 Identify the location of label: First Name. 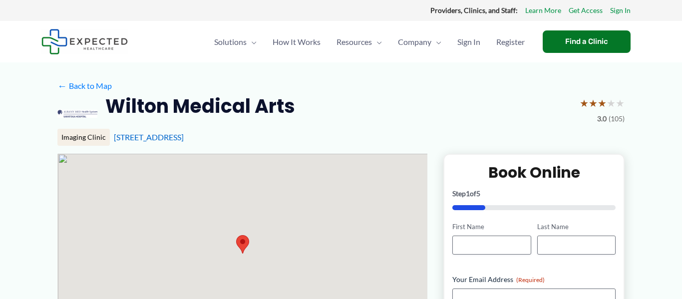
(491, 227).